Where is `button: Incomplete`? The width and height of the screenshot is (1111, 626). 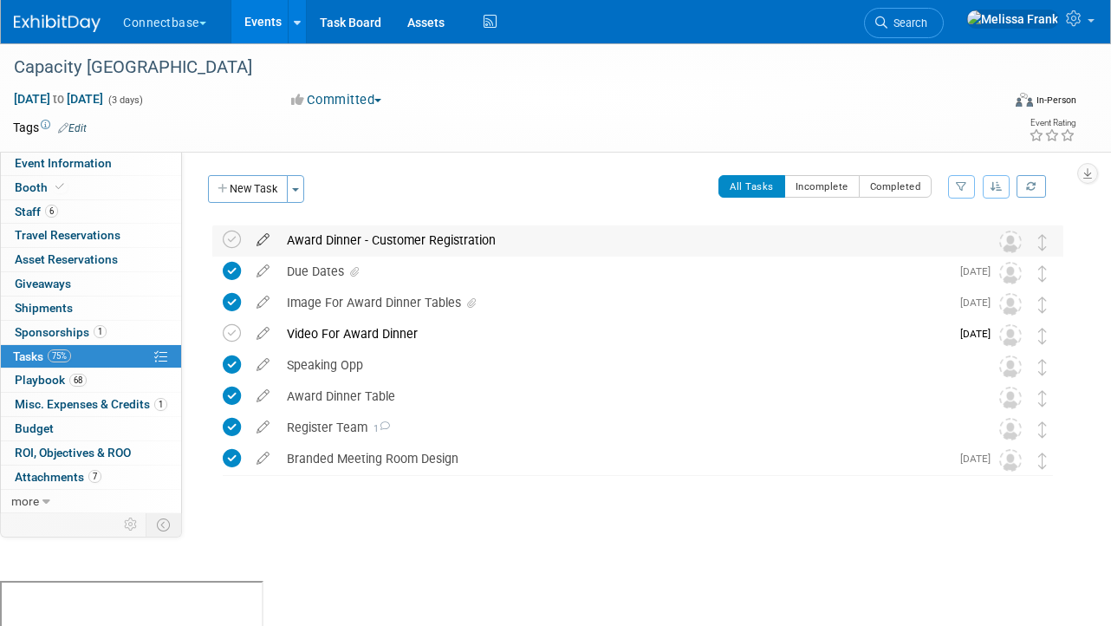
button: Incomplete is located at coordinates (821, 186).